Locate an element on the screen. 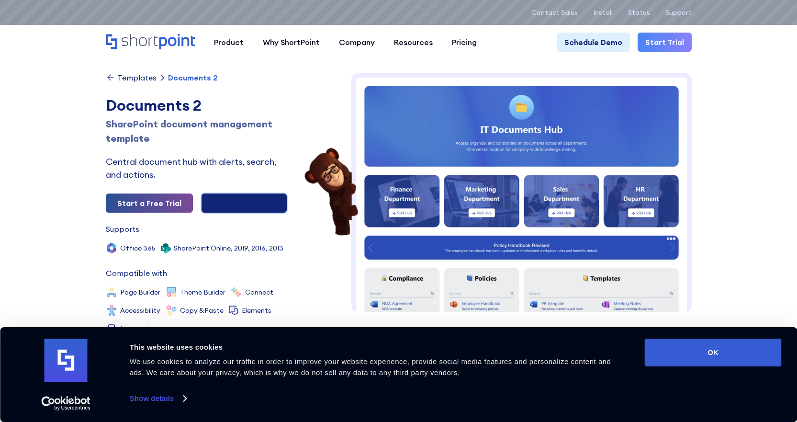  p: Install is located at coordinates (603, 12).